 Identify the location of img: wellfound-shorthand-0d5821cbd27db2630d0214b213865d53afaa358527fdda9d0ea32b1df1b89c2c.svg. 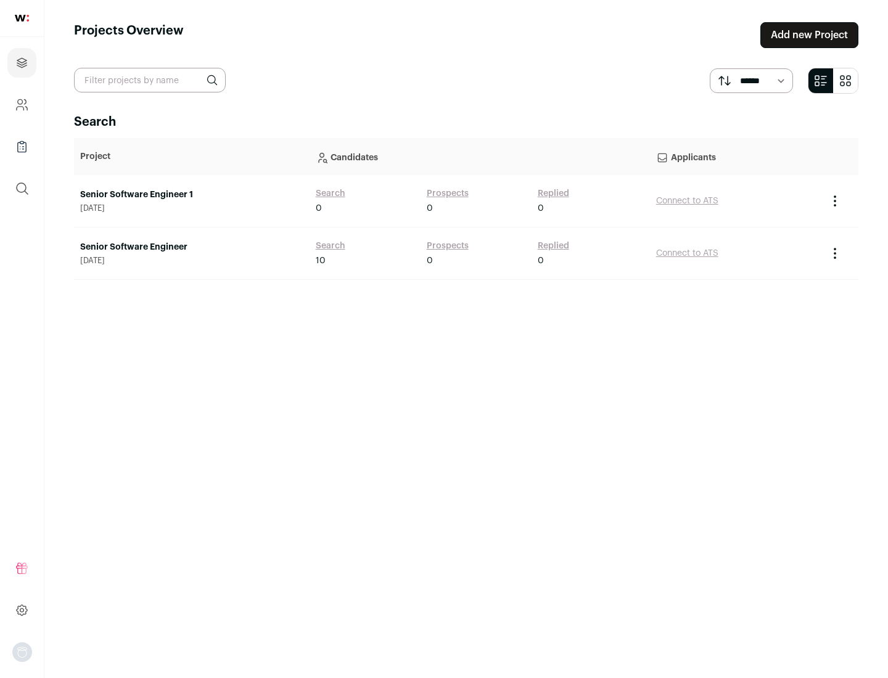
(22, 18).